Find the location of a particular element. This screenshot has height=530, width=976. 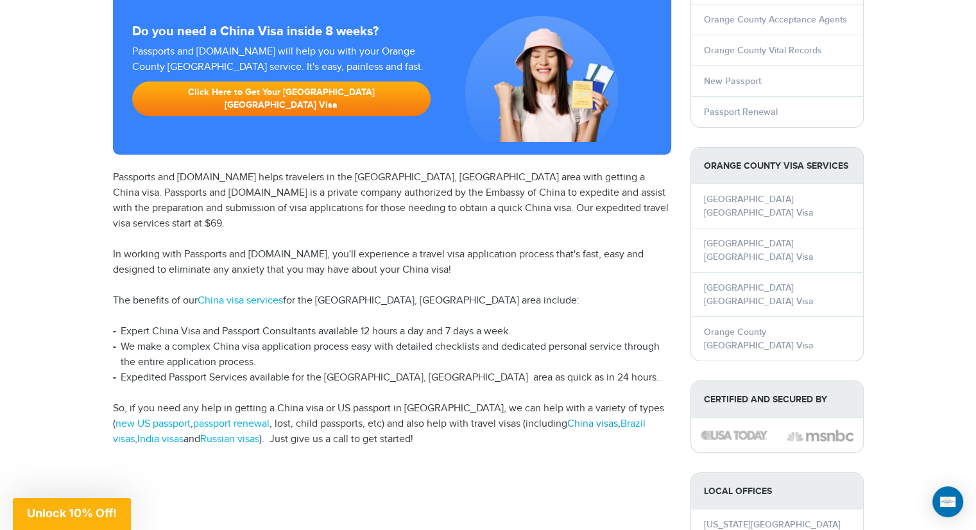

strong: Certified and Secured by is located at coordinates (777, 399).